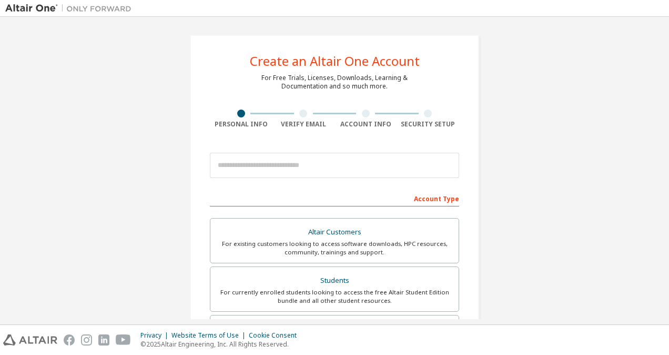 This screenshot has width=669, height=355. I want to click on div: Personal Info, so click(241, 124).